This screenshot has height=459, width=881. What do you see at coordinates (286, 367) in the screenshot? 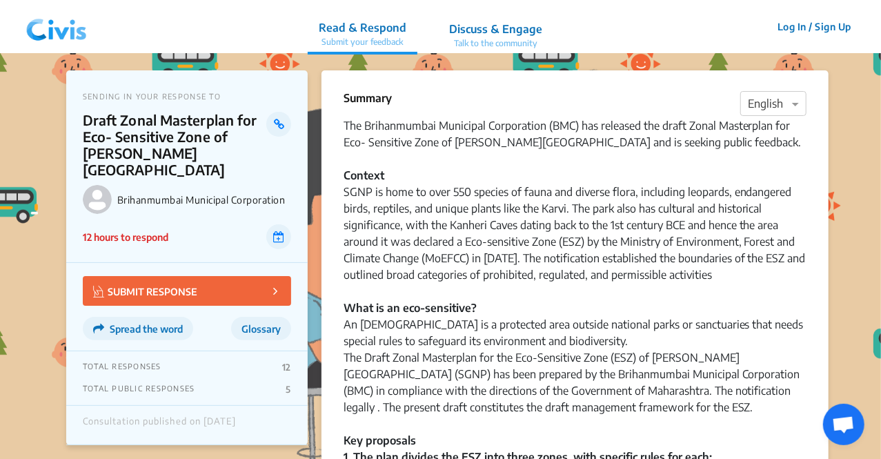
I see `p: 12` at bounding box center [286, 367].